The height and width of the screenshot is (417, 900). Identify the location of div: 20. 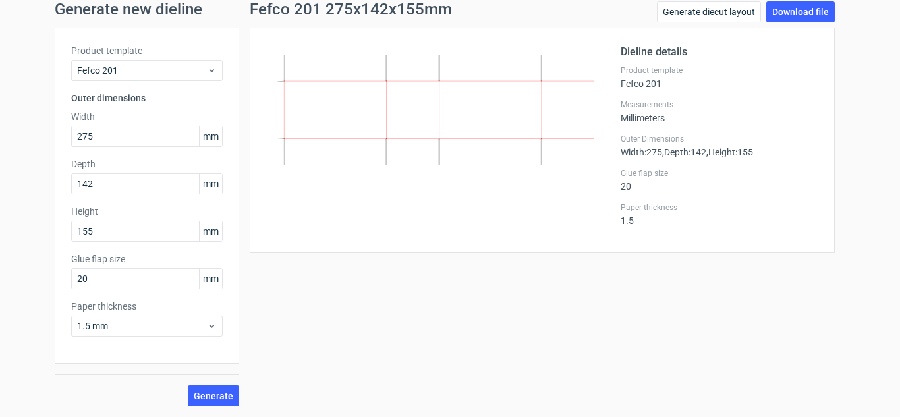
(720, 180).